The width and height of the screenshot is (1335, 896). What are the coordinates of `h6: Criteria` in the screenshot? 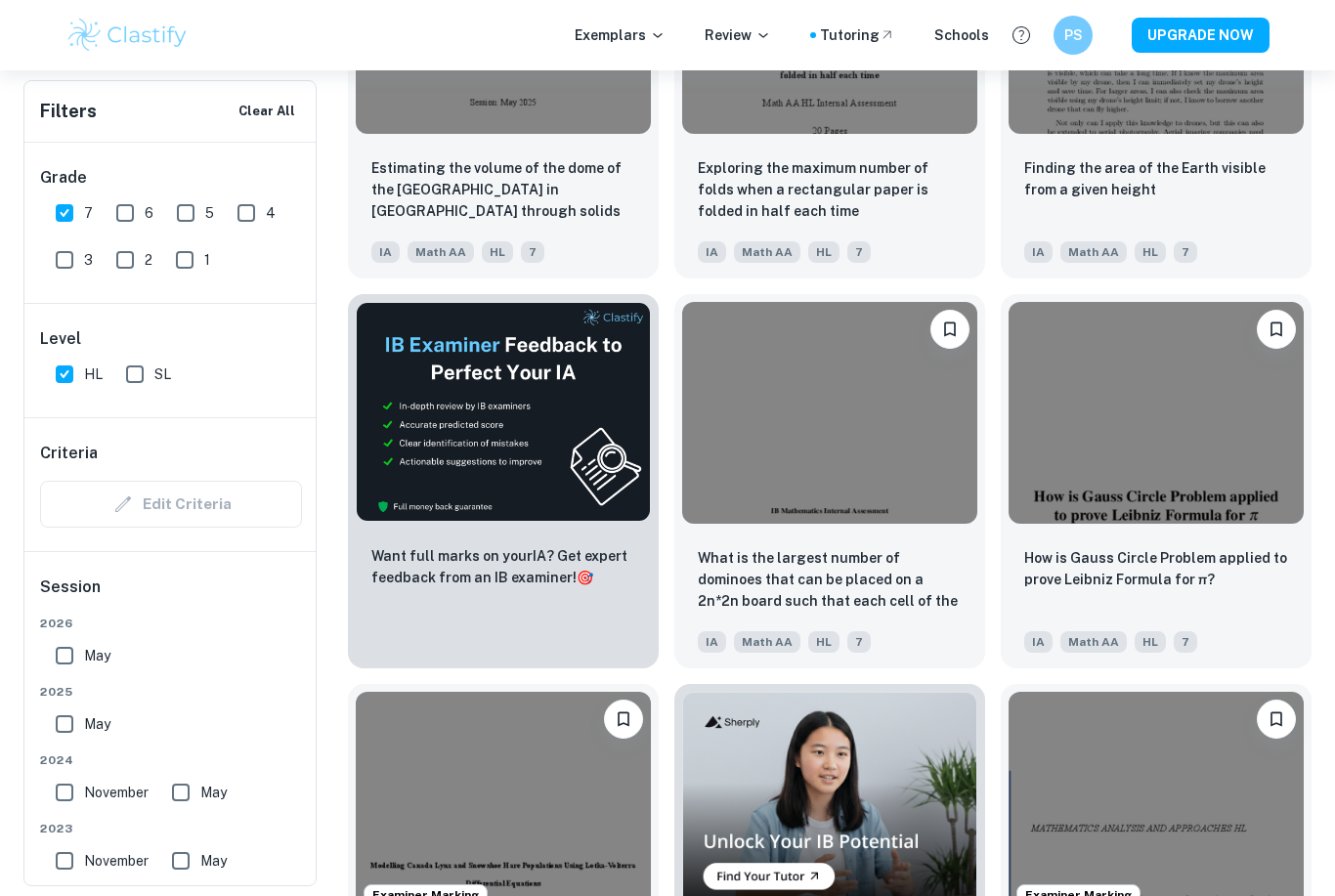 It's located at (69, 453).